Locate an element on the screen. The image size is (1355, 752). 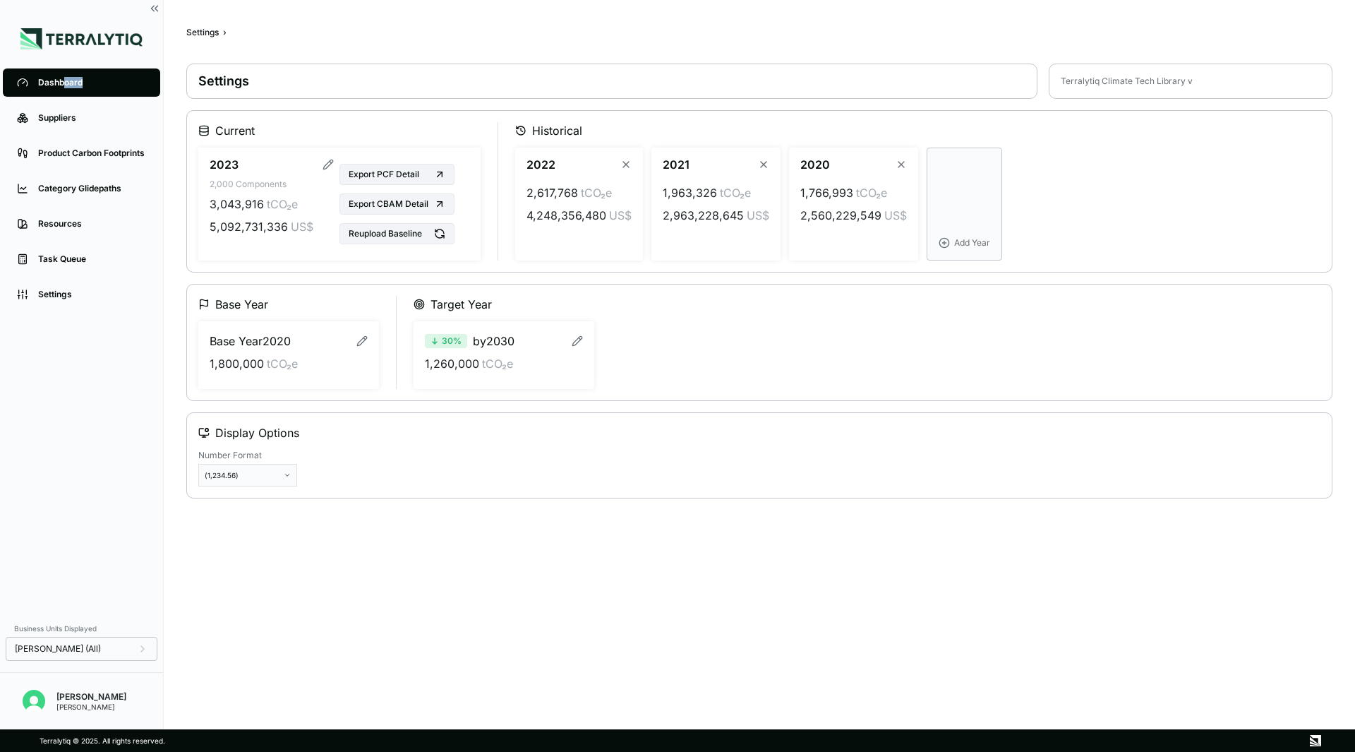
span: 2023 is located at coordinates (224, 164).